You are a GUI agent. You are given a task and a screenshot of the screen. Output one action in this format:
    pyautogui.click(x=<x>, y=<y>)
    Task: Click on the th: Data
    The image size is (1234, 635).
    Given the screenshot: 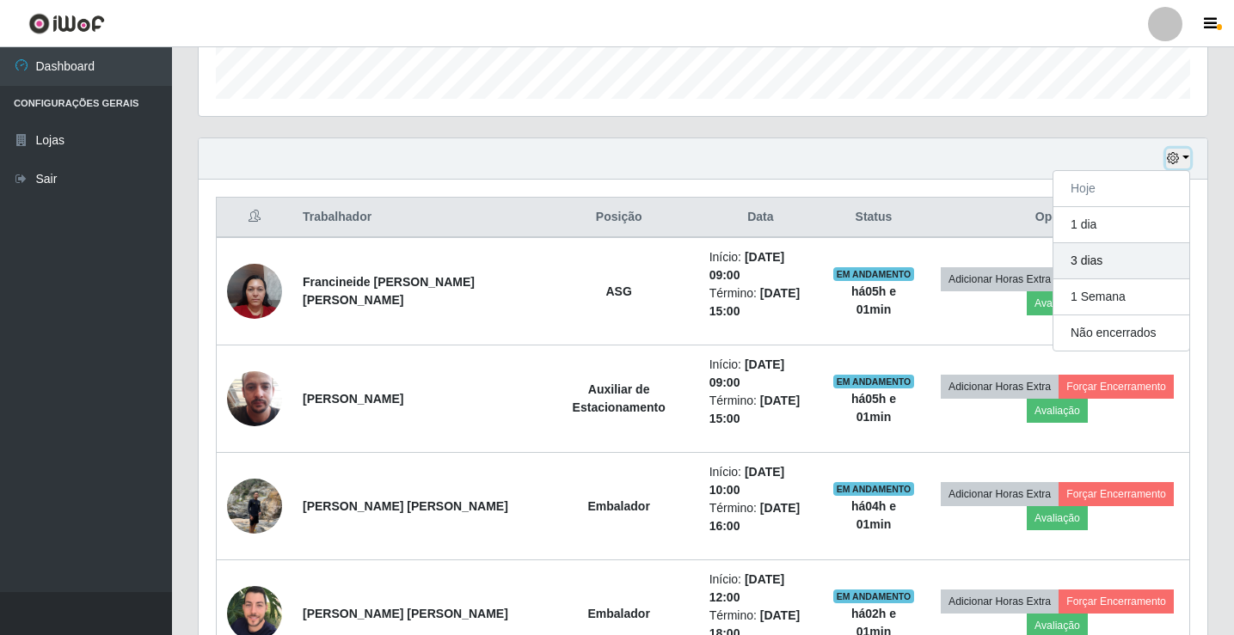 What is the action you would take?
    pyautogui.click(x=760, y=218)
    